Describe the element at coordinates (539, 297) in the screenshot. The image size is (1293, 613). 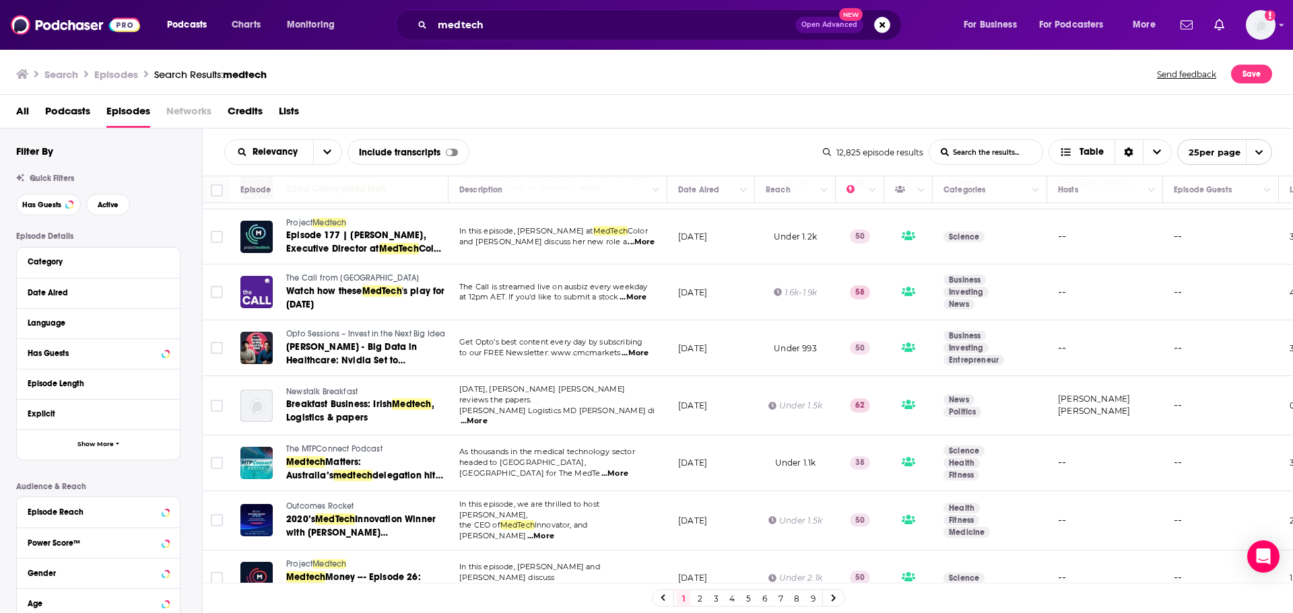
I see `span: at 12pm AET. If you'd like to submit a stock` at that location.